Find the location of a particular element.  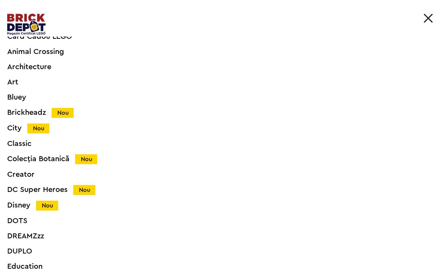

a: Architecture is located at coordinates (213, 67).